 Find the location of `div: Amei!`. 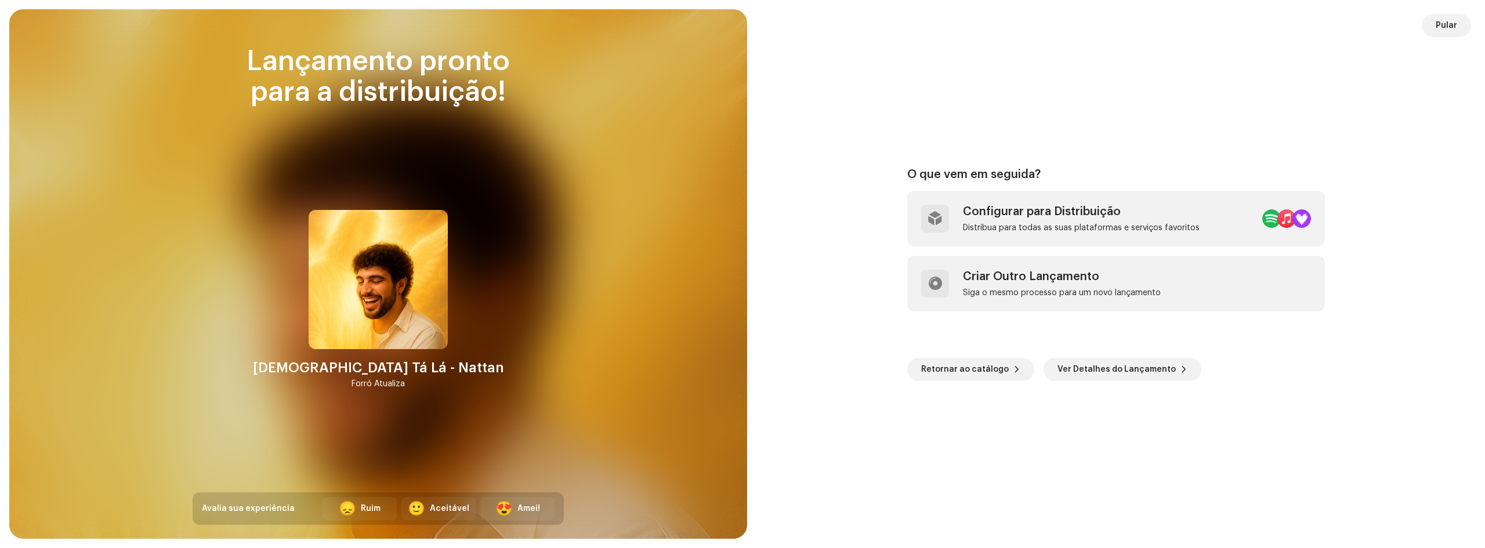

div: Amei! is located at coordinates (529, 509).